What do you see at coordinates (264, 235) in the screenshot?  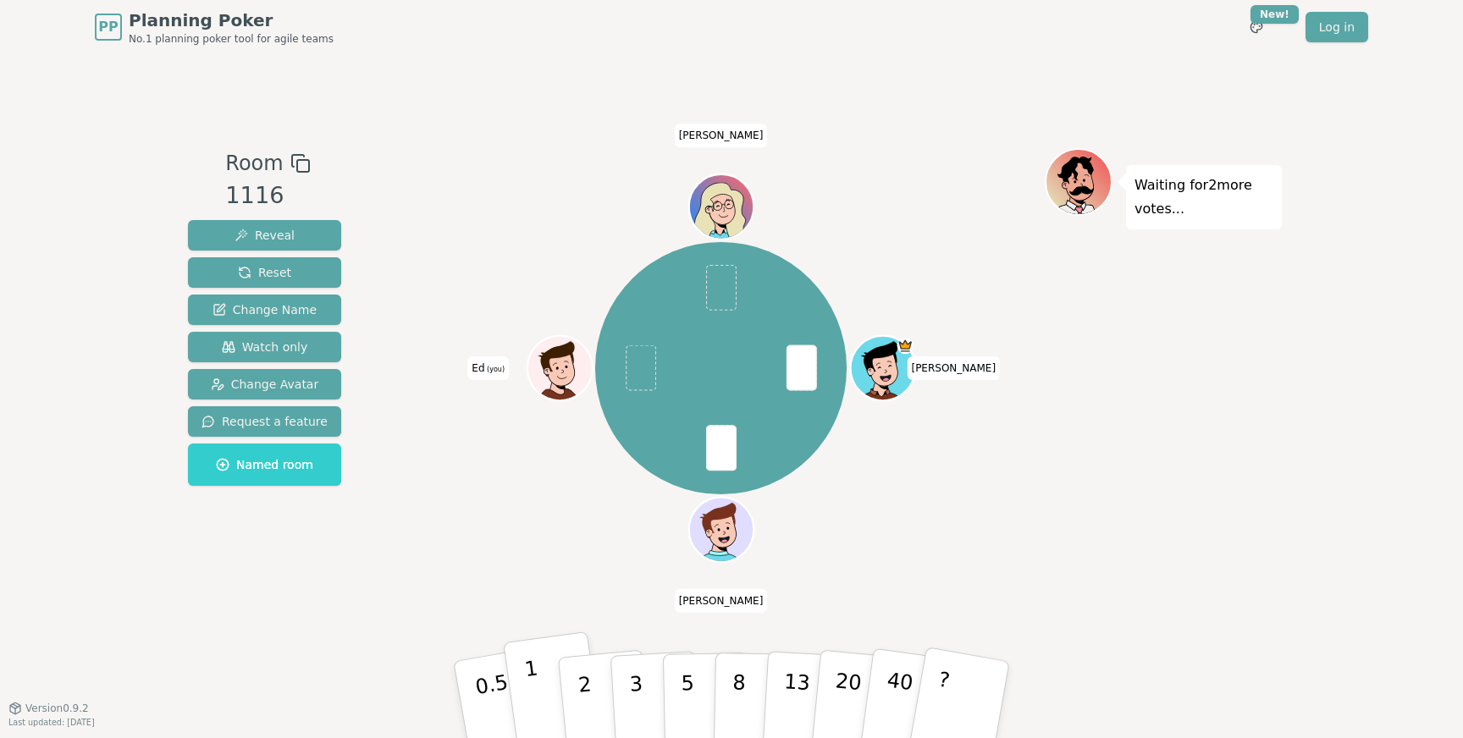 I see `button: Reveal` at bounding box center [264, 235].